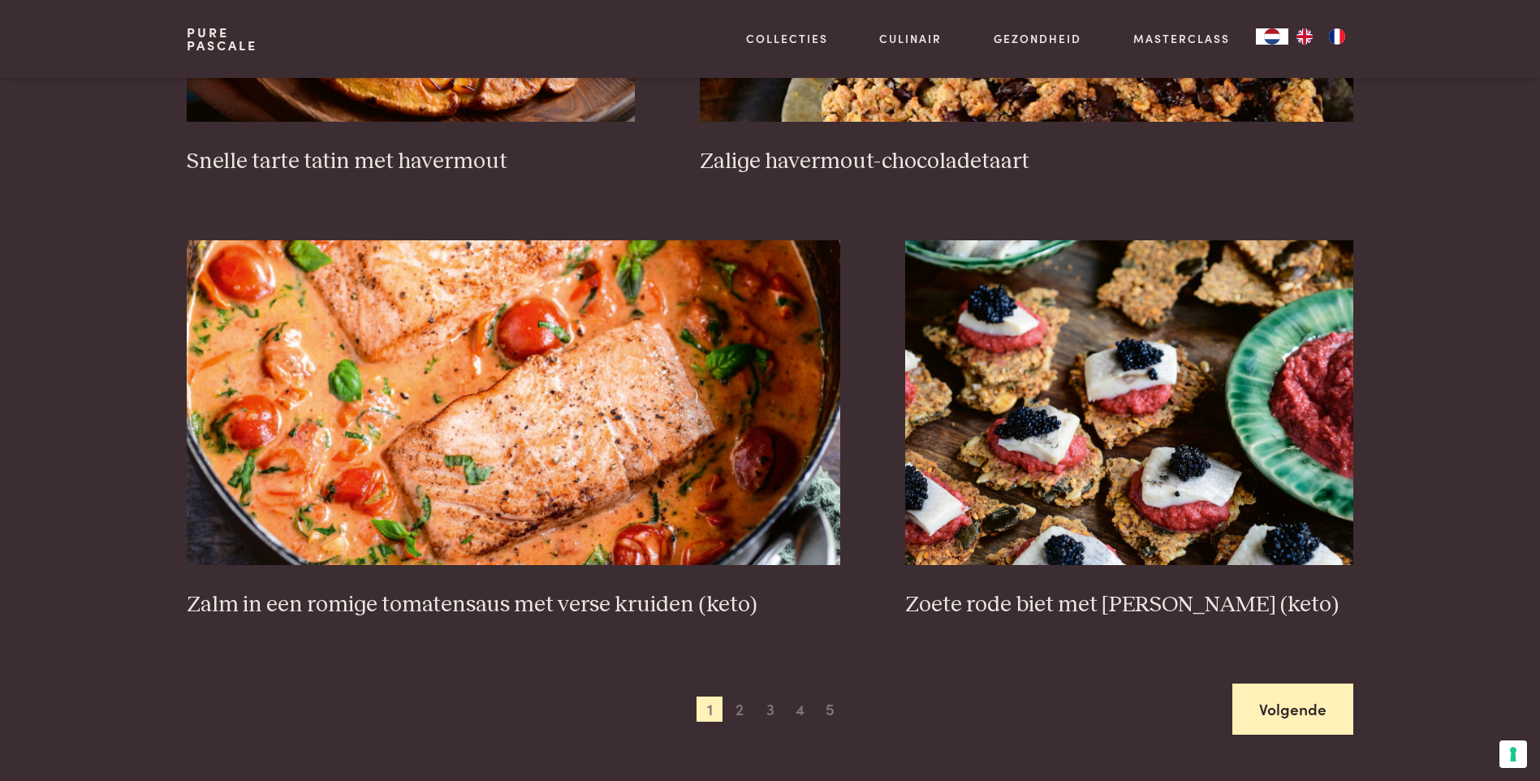  I want to click on span: 3, so click(771, 710).